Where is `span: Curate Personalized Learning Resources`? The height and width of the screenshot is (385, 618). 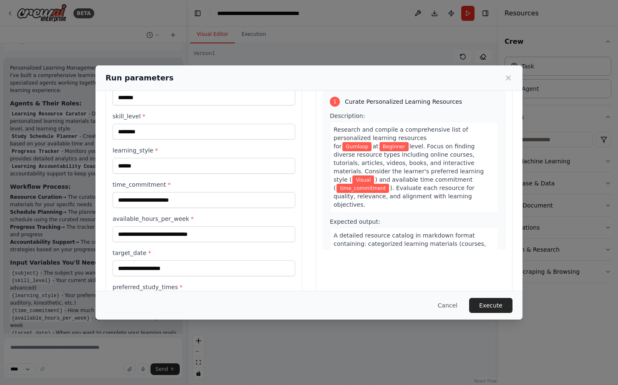
span: Curate Personalized Learning Resources is located at coordinates (403, 102).